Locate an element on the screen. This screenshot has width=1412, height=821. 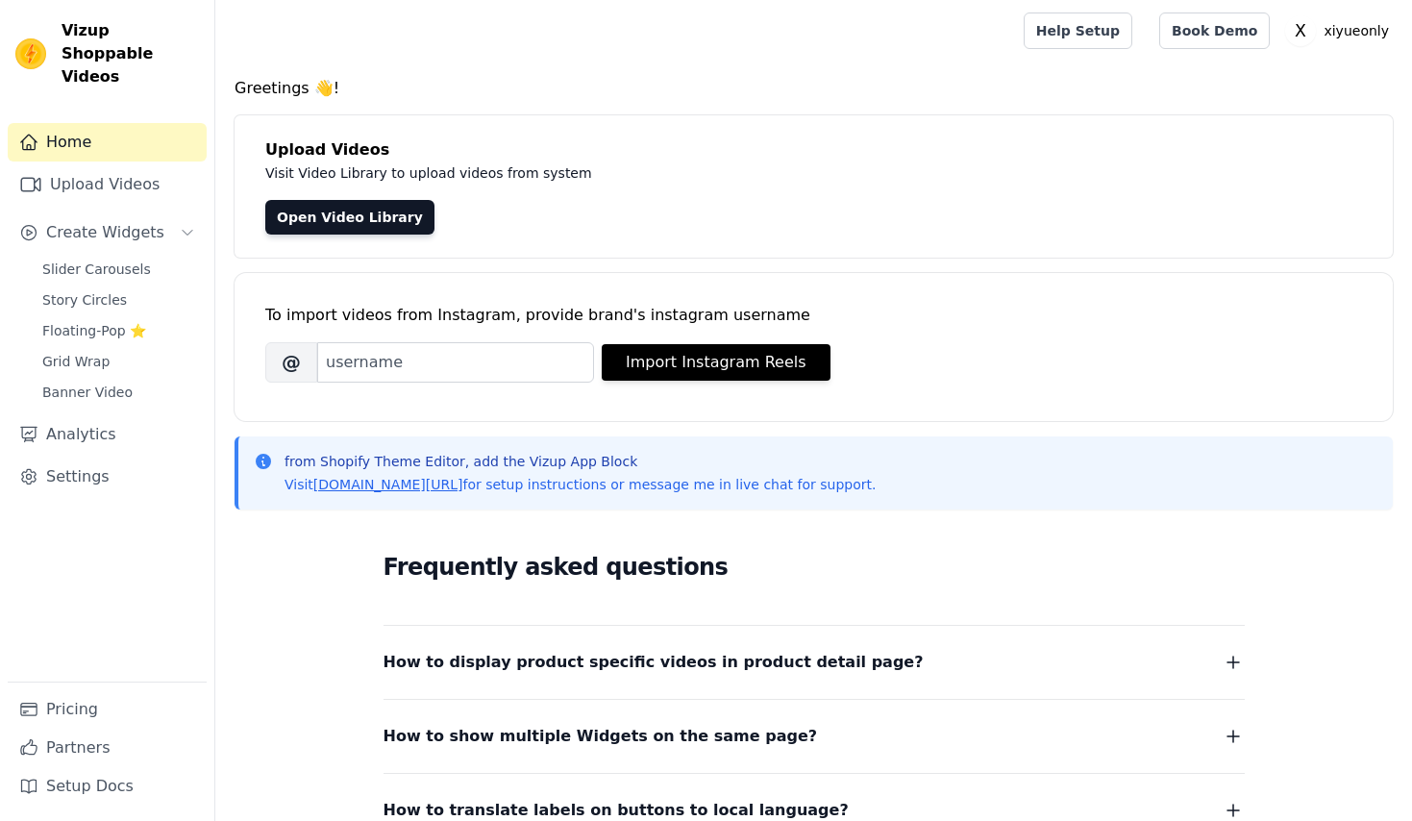
span: Story Circles is located at coordinates (85, 300).